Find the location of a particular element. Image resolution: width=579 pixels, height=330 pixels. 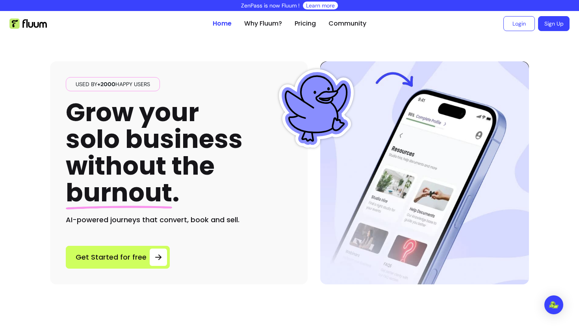

a: Login is located at coordinates (519, 24).